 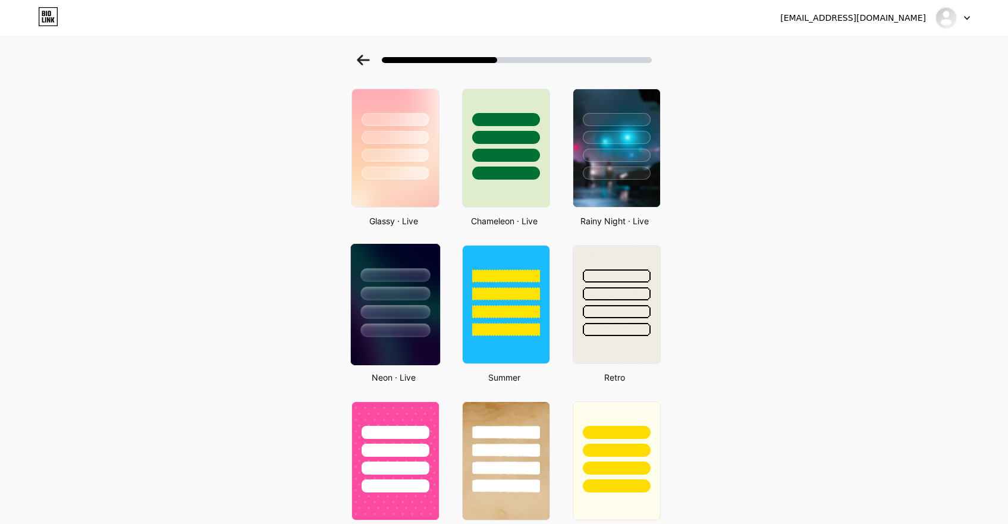 I want to click on div: Chameleon · Live, so click(x=505, y=221).